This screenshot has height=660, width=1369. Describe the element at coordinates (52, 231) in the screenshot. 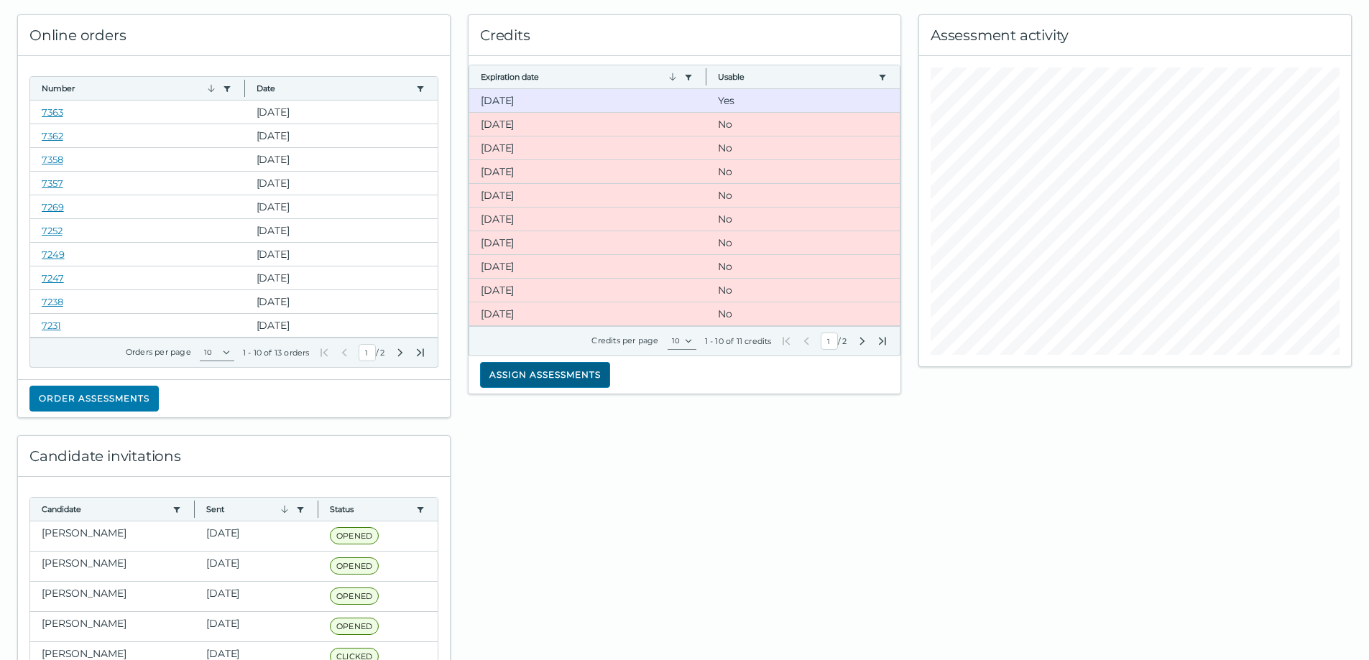

I see `a: 7252` at that location.